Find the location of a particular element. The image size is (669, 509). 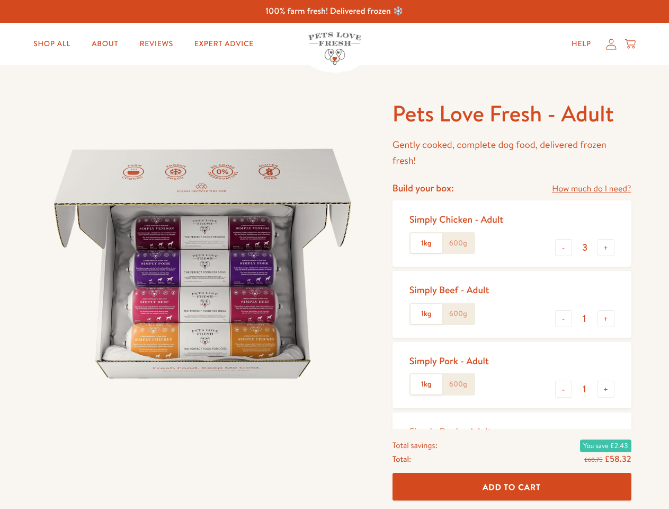

a: Reviews is located at coordinates (156, 44).